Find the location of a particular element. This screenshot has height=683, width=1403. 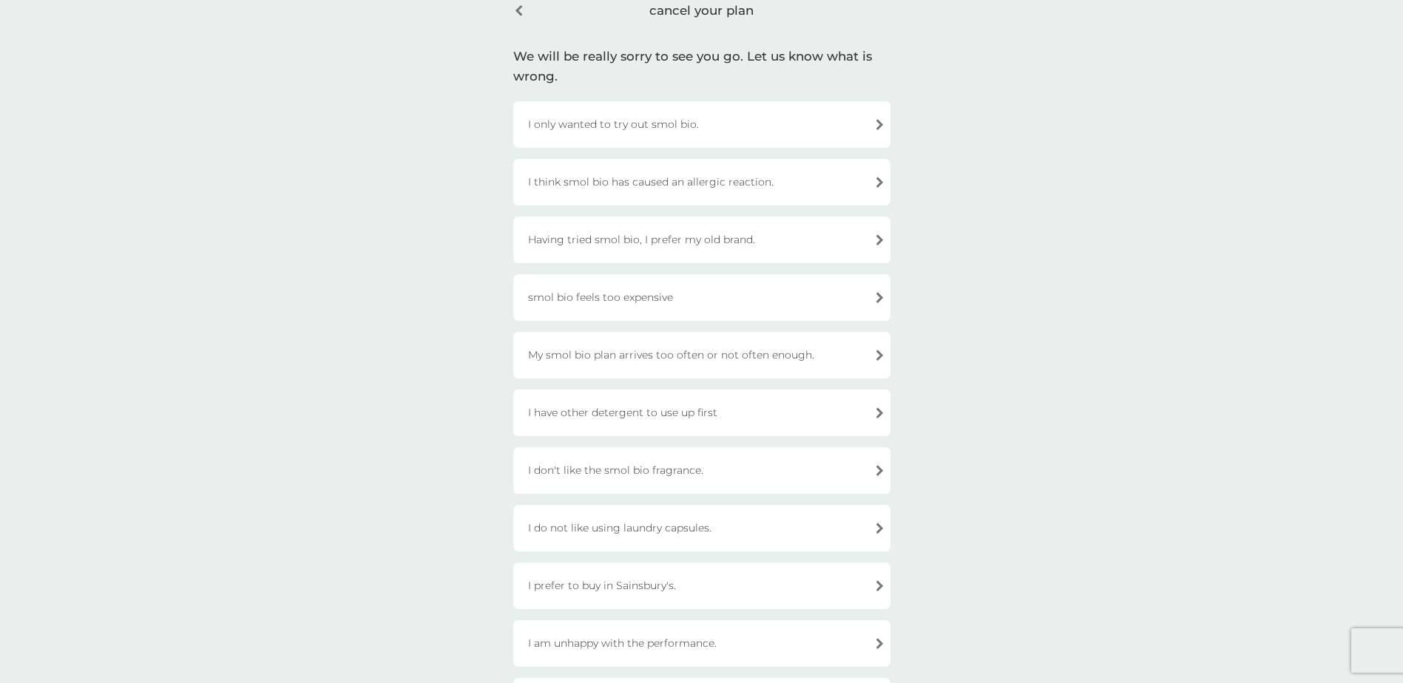

div: I prefer to buy in Sainsbury's. is located at coordinates (702, 586).